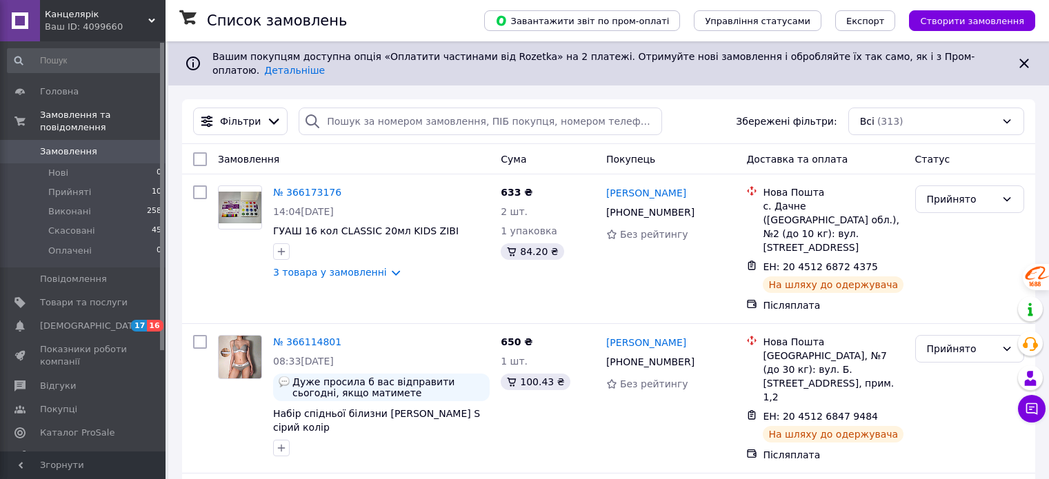 This screenshot has width=1049, height=479. Describe the element at coordinates (70, 192) in the screenshot. I see `span: Прийняті` at that location.